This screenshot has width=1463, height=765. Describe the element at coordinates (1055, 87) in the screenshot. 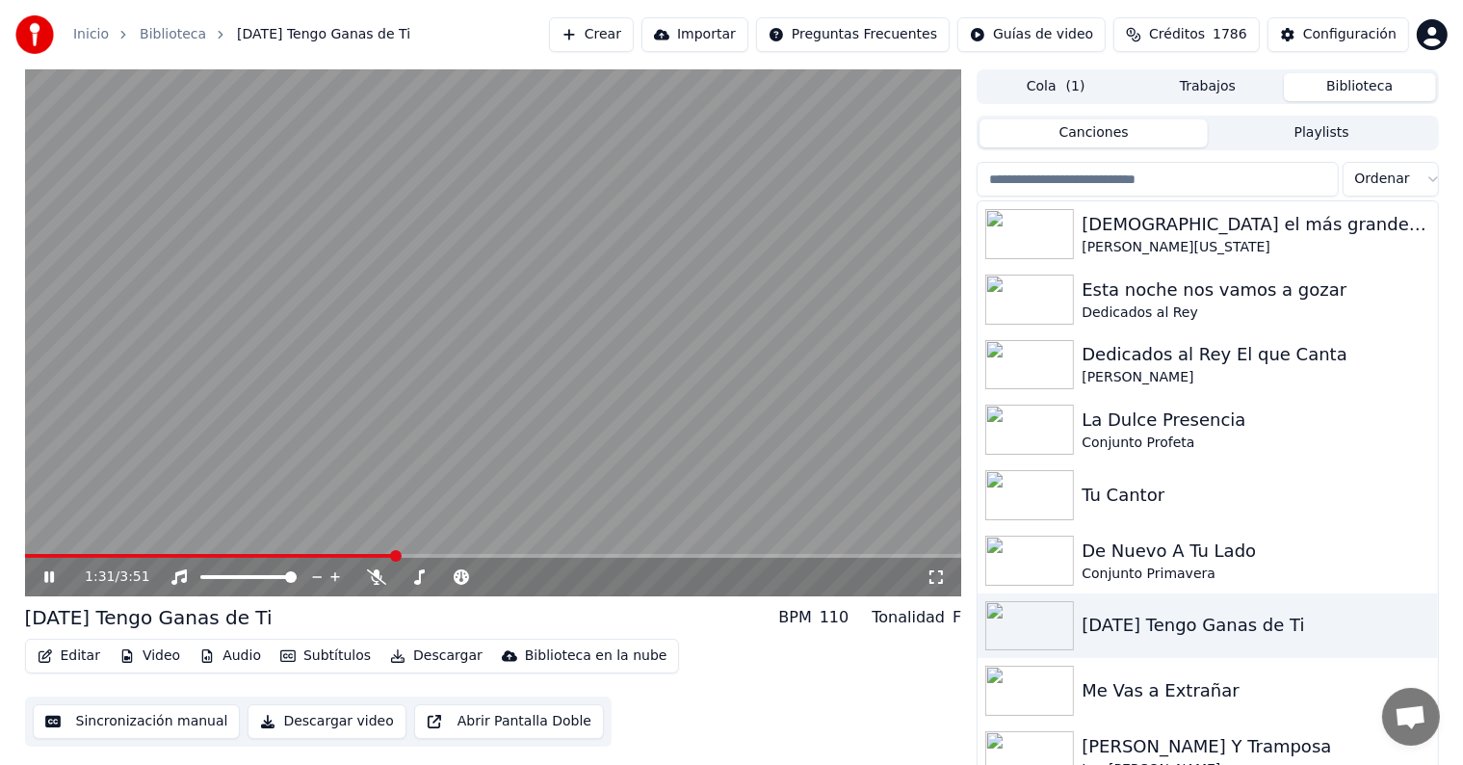

I see `button: Cola` at that location.